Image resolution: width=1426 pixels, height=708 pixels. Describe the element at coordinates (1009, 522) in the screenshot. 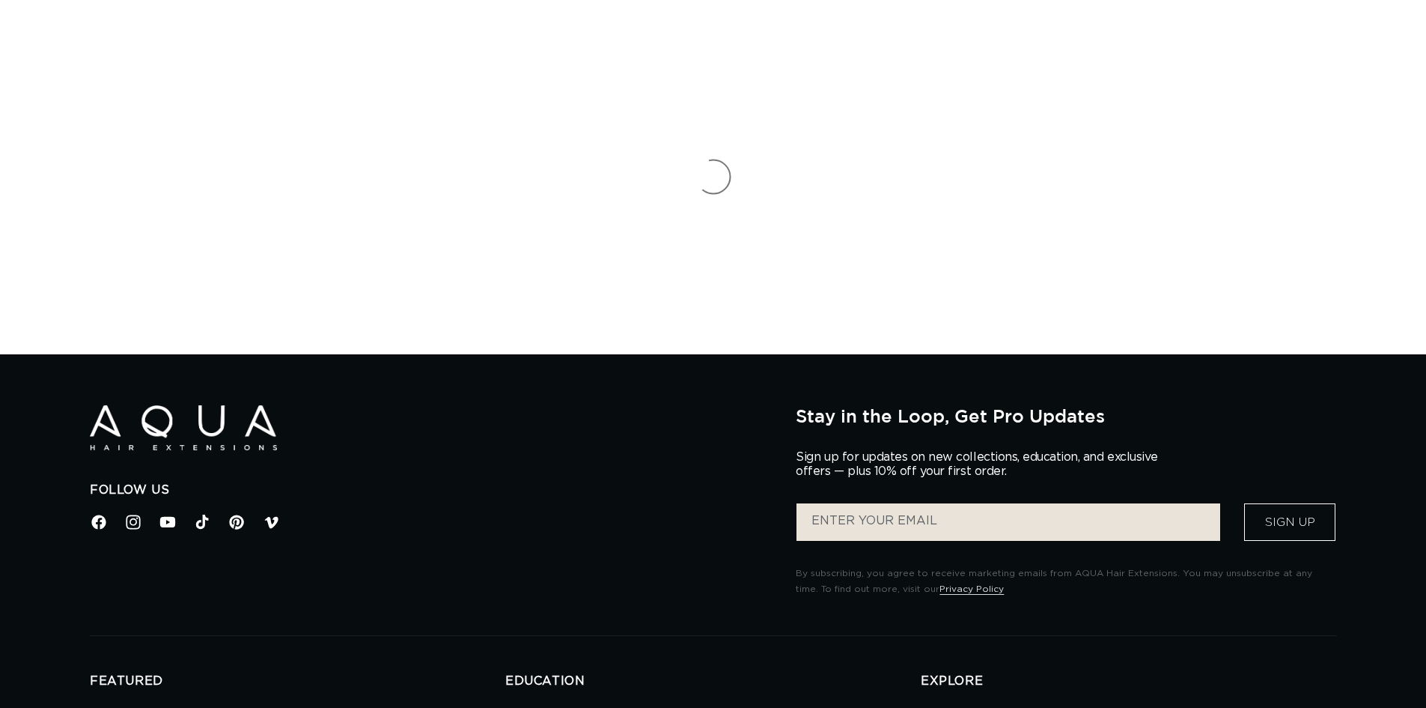

I see `input: ENTER YOUR EMAIL` at that location.